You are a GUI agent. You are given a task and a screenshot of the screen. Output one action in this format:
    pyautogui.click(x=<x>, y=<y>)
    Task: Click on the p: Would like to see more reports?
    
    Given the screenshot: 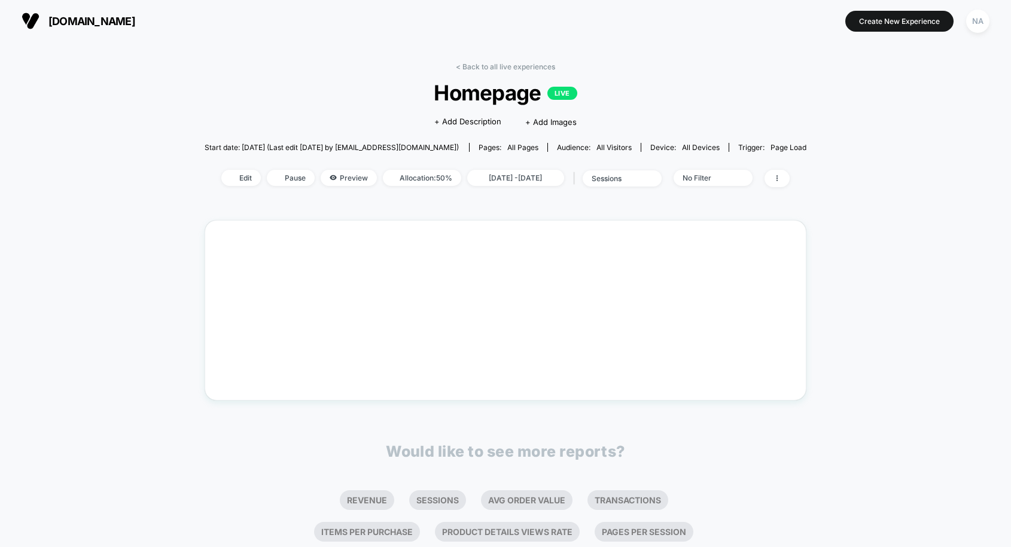 What is the action you would take?
    pyautogui.click(x=505, y=452)
    